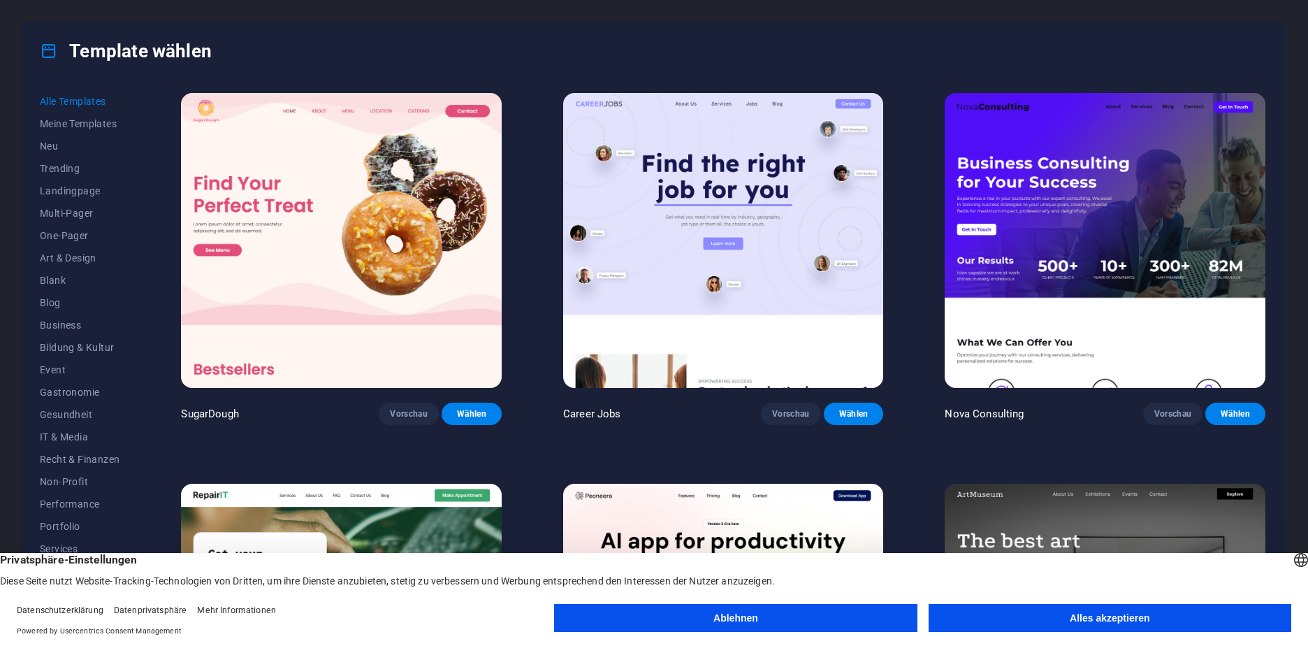 Image resolution: width=1308 pixels, height=646 pixels. Describe the element at coordinates (80, 303) in the screenshot. I see `button: Blog` at that location.